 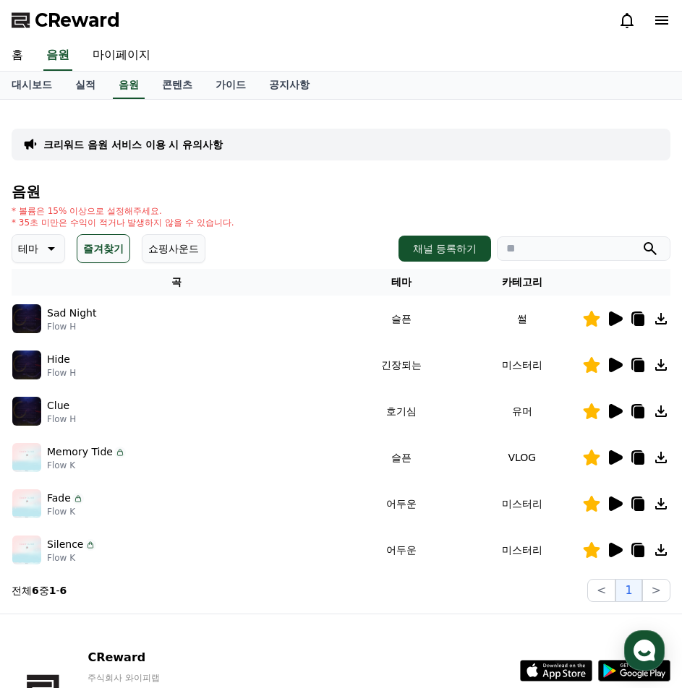 What do you see at coordinates (123, 223) in the screenshot?
I see `p: * 35초 미만은 수익이 적거나 발생하지 않을 수 있습니다.` at bounding box center [123, 223].